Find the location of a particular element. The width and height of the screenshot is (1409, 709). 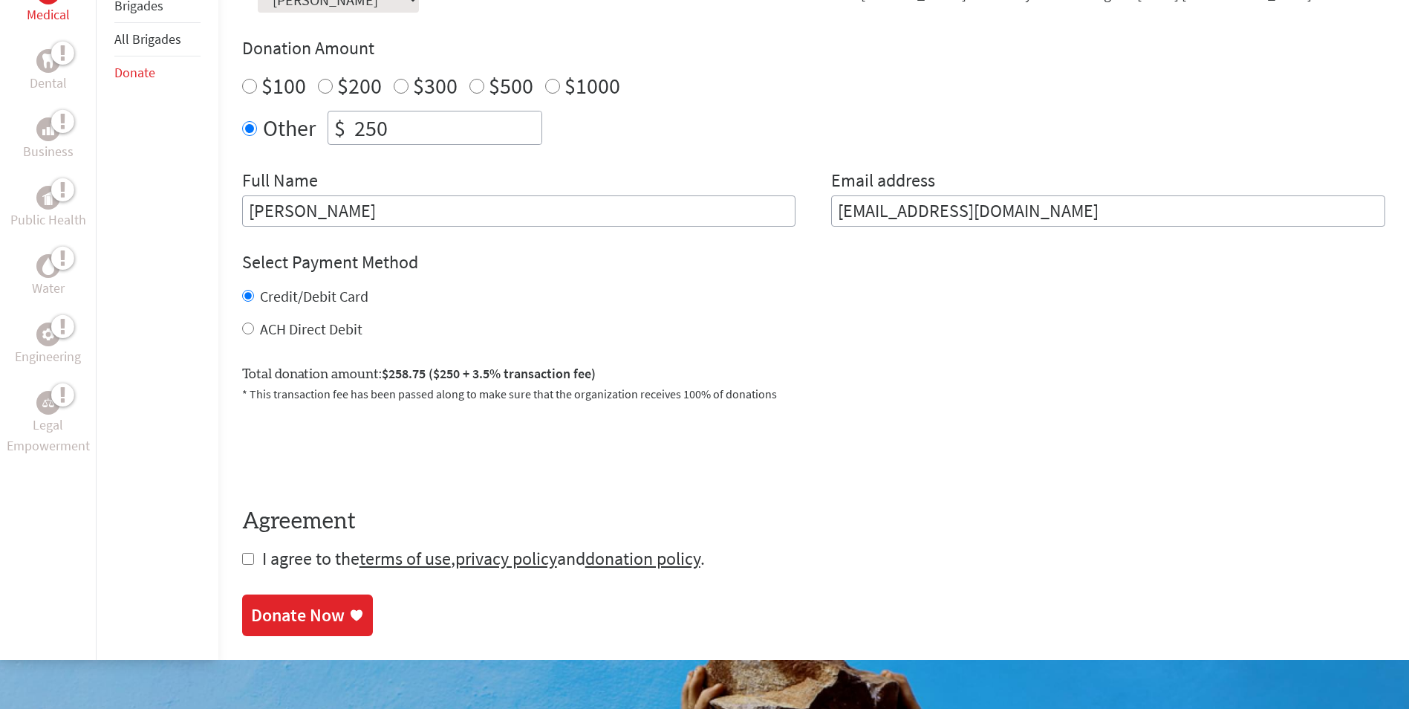

img: Legal Empowerment is located at coordinates (48, 403).